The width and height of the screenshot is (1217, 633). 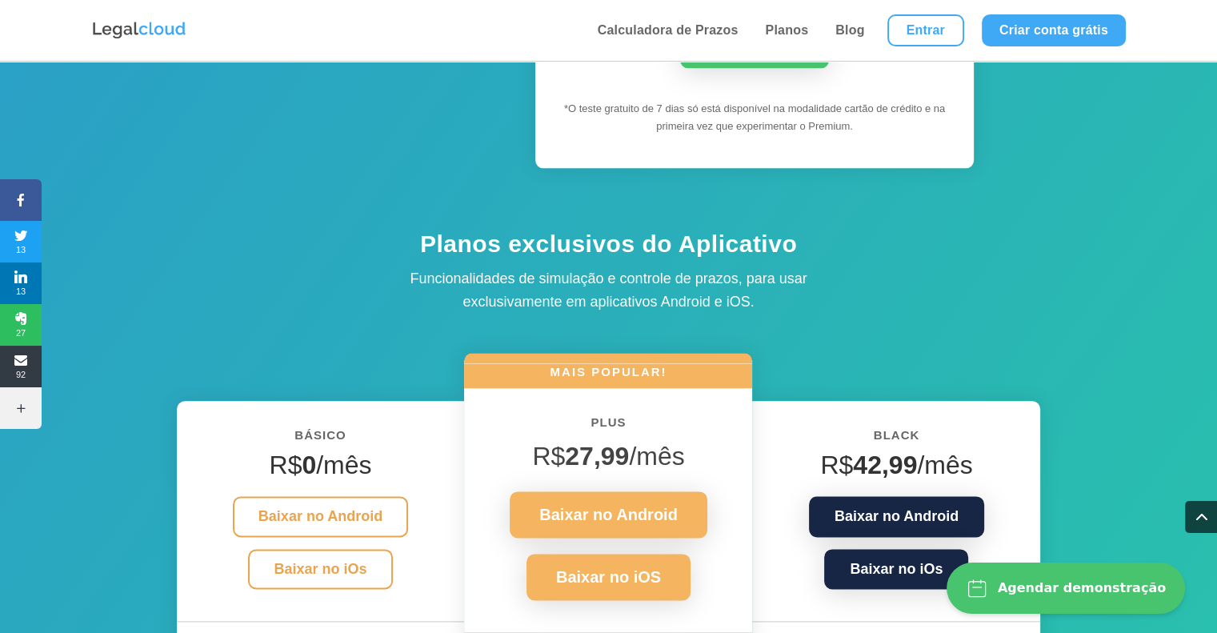 What do you see at coordinates (139, 30) in the screenshot?
I see `img: Logo da Legalcloud` at bounding box center [139, 30].